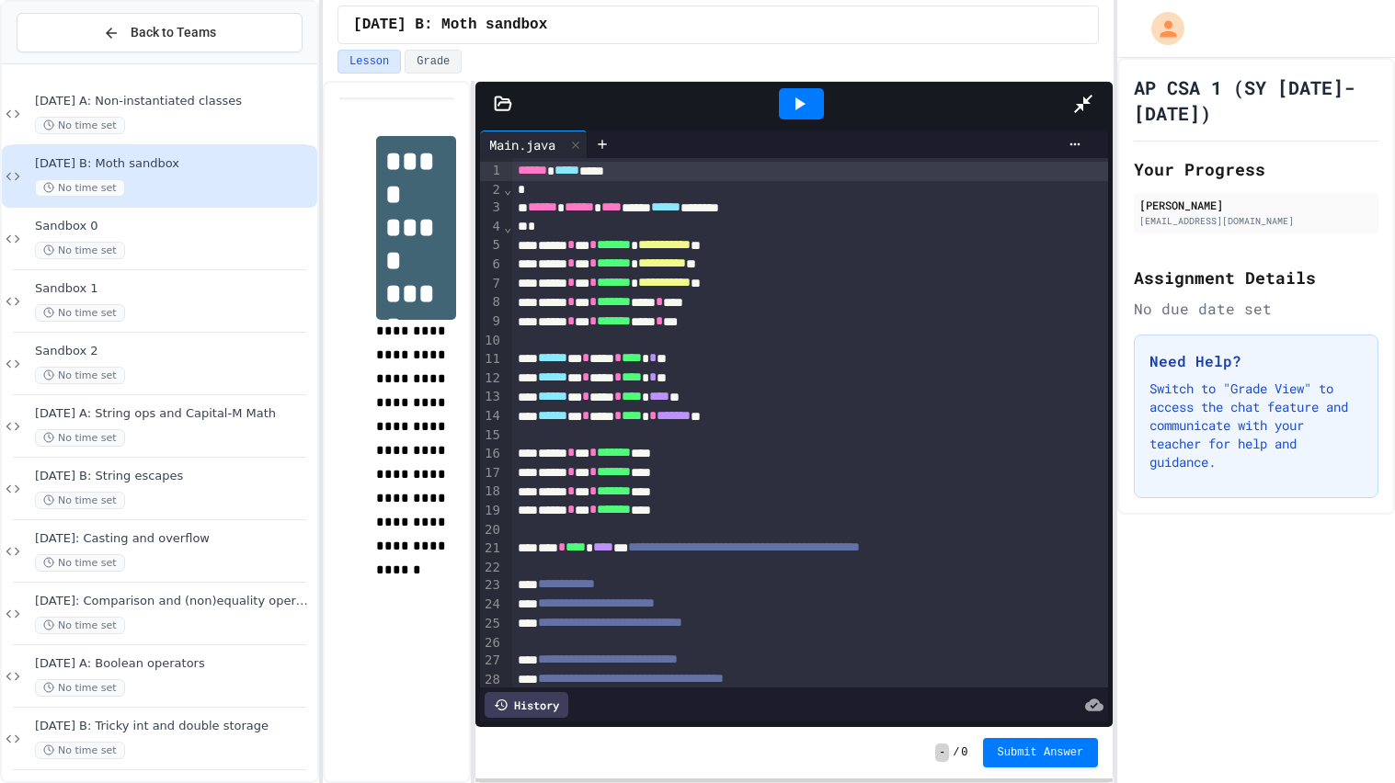 This screenshot has height=783, width=1395. Describe the element at coordinates (1041, 753) in the screenshot. I see `span: Submit Answer` at that location.